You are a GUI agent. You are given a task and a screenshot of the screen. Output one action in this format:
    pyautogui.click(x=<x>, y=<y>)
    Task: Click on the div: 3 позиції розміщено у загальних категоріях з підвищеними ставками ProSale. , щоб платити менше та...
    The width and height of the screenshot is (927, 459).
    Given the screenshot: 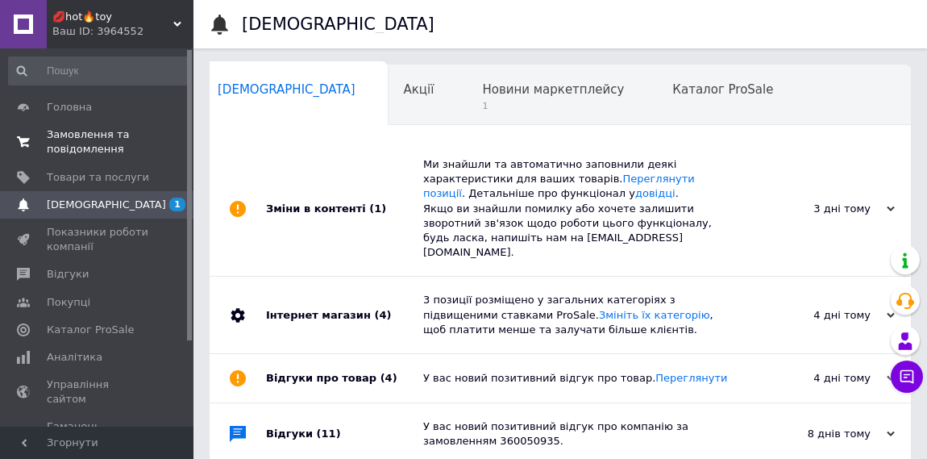 What is the action you would take?
    pyautogui.click(x=578, y=314)
    